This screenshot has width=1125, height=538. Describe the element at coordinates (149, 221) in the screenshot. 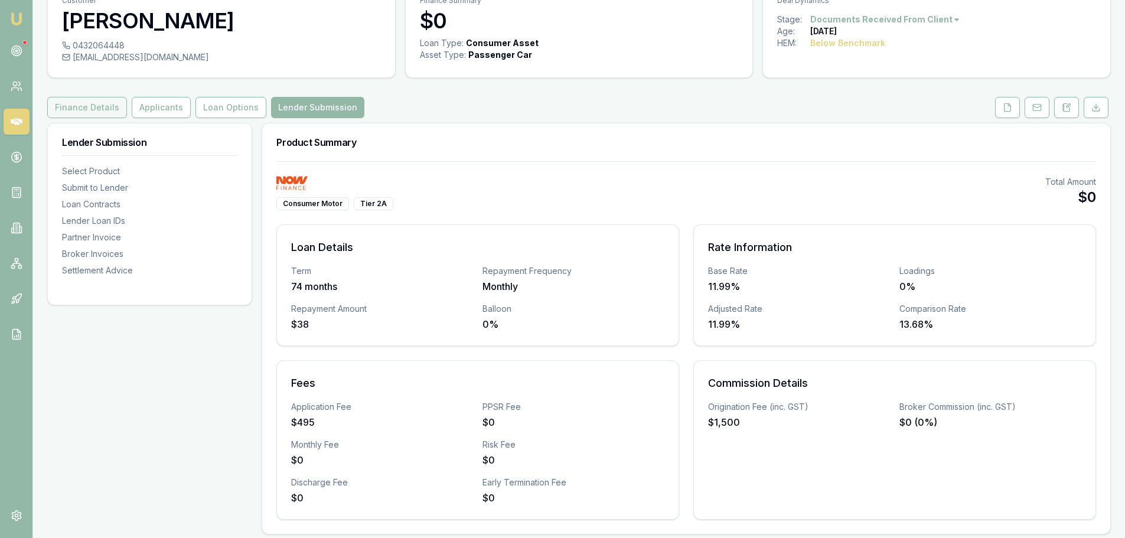

I see `div: Lender Loan IDs` at that location.